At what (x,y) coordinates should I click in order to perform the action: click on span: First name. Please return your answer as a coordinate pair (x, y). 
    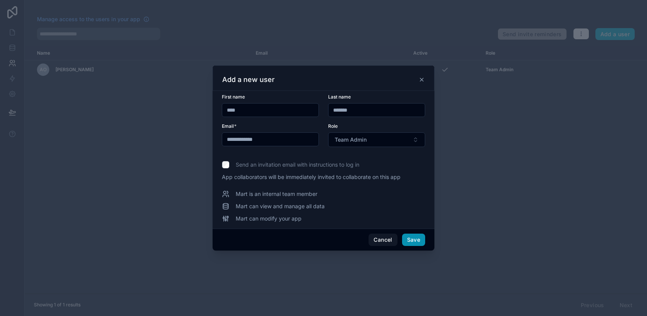
    Looking at the image, I should click on (233, 97).